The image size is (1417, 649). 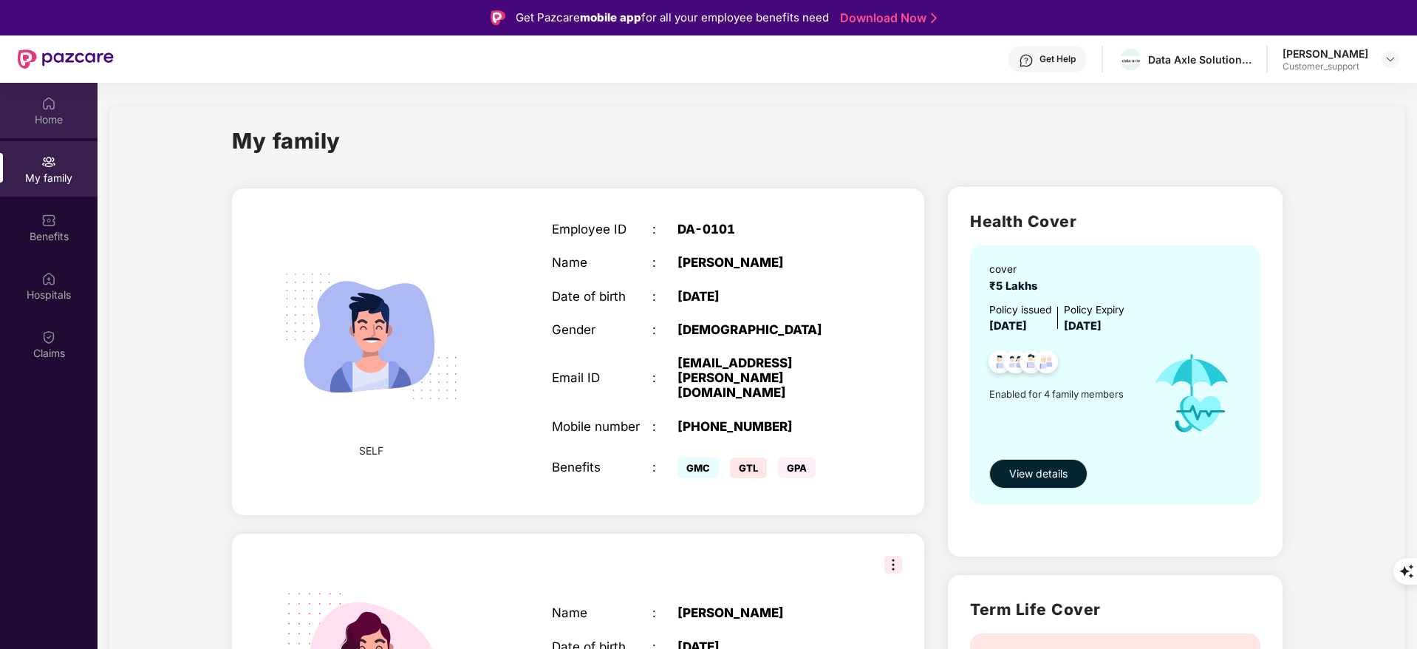 What do you see at coordinates (1063, 394) in the screenshot?
I see `span: Enabled for 4 family members` at bounding box center [1063, 394].